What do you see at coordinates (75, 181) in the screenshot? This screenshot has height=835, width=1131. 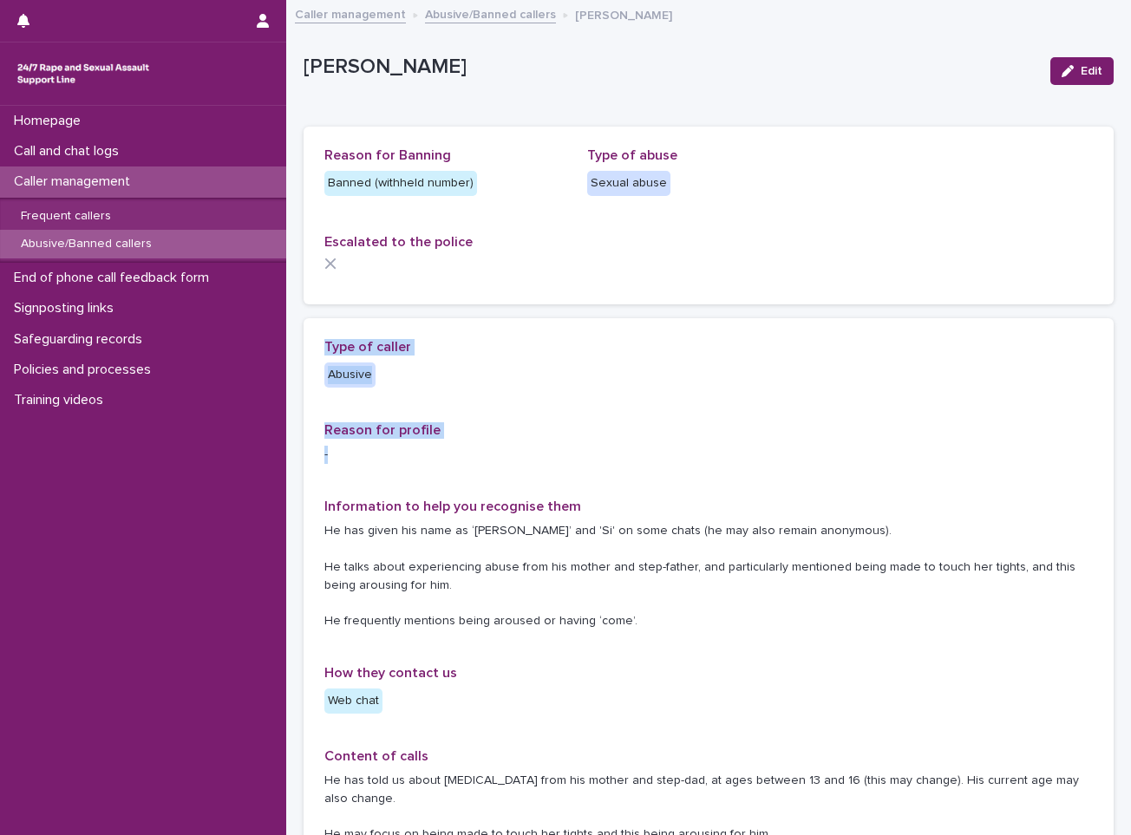 I see `p: Caller management` at bounding box center [75, 181].